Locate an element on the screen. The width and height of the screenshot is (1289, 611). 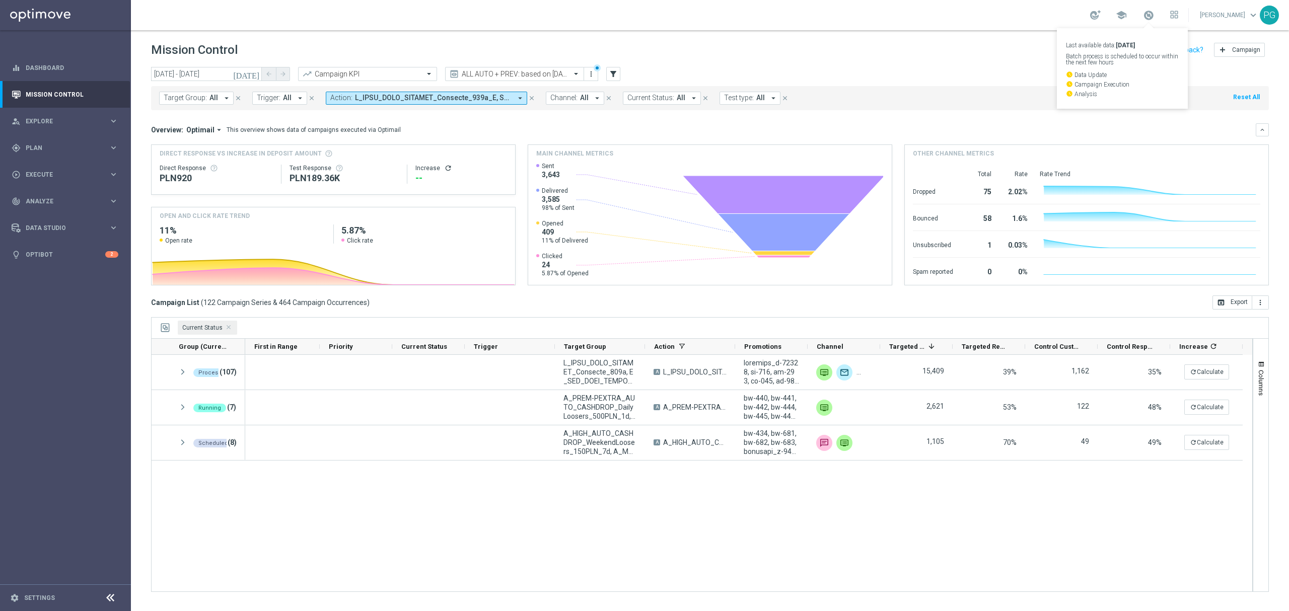
span: Opened is located at coordinates (565, 224).